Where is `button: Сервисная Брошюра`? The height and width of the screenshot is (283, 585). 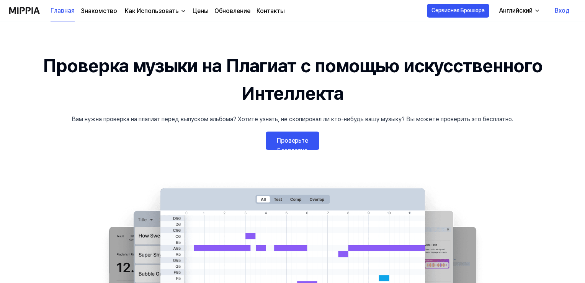
button: Сервисная Брошюра is located at coordinates (458, 11).